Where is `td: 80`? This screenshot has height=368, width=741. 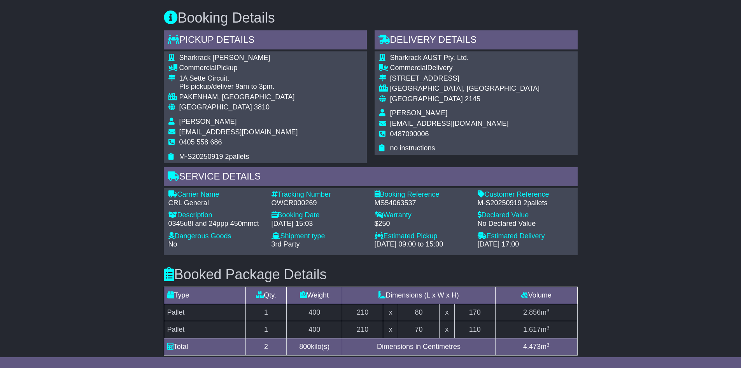
td: 80 is located at coordinates (419, 312).